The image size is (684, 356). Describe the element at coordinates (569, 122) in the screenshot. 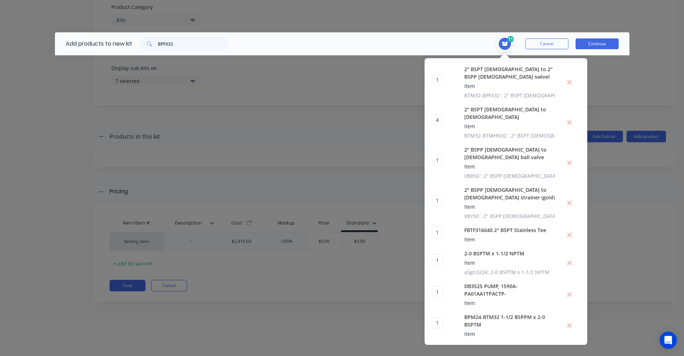

I see `button: Delete 2" BSPT male to male from cart` at that location.